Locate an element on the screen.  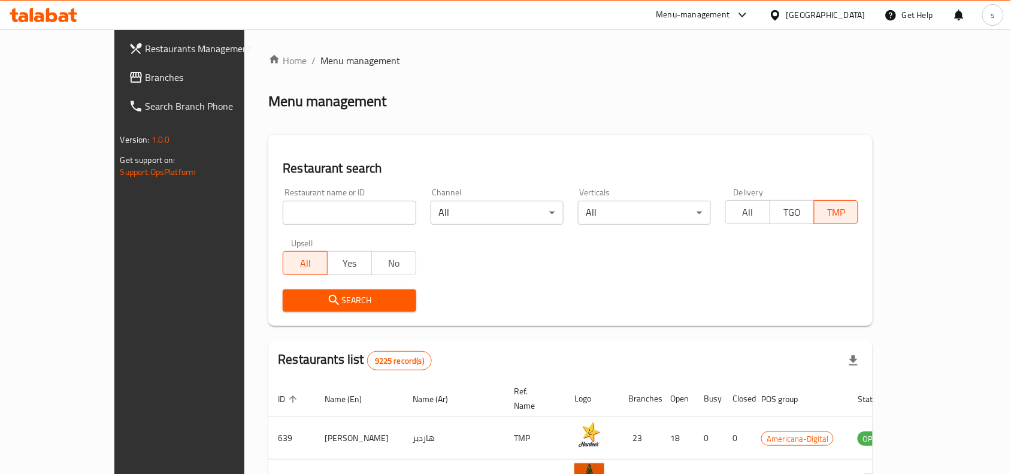
span: No is located at coordinates (394, 263).